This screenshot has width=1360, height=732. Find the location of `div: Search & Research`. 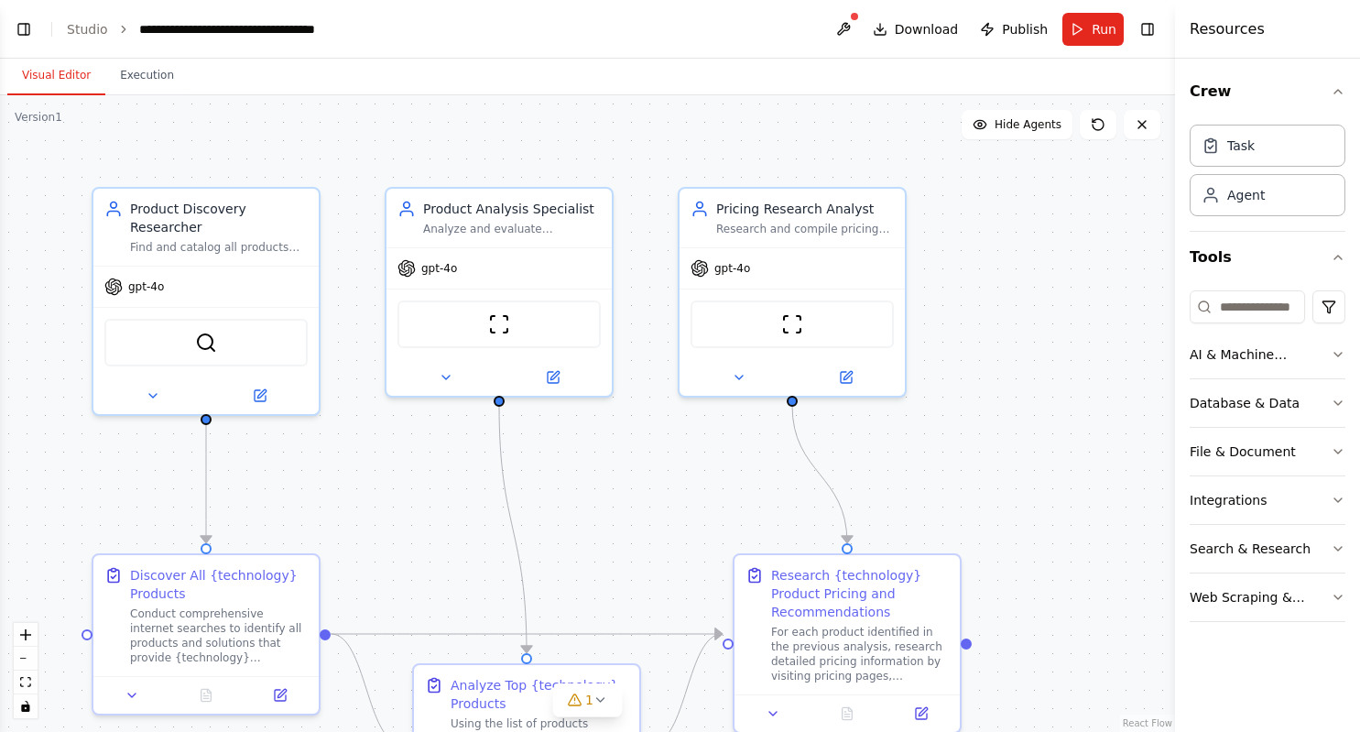

div: Search & Research is located at coordinates (1250, 549).